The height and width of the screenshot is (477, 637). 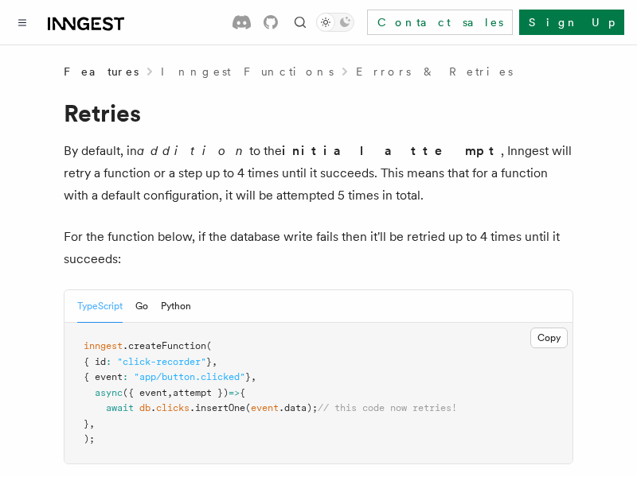 I want to click on button: Go, so click(x=142, y=306).